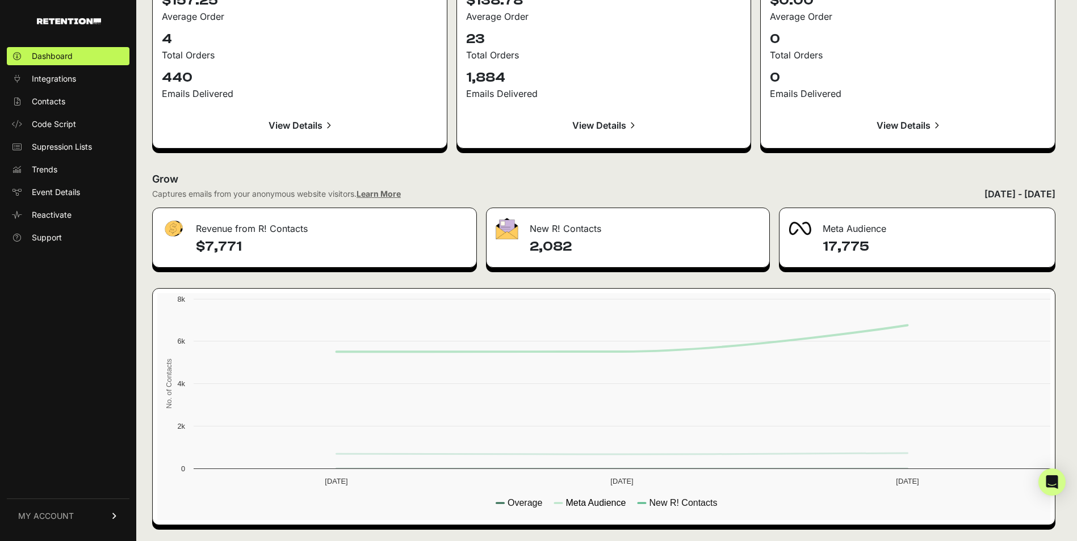  What do you see at coordinates (54, 124) in the screenshot?
I see `span: Code Script` at bounding box center [54, 124].